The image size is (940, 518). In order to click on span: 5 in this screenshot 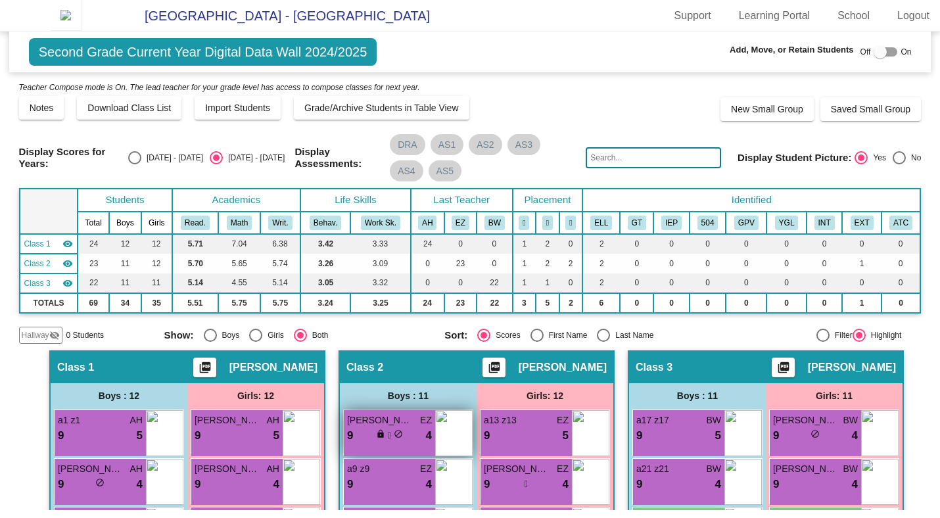, I will do `click(139, 436)`.